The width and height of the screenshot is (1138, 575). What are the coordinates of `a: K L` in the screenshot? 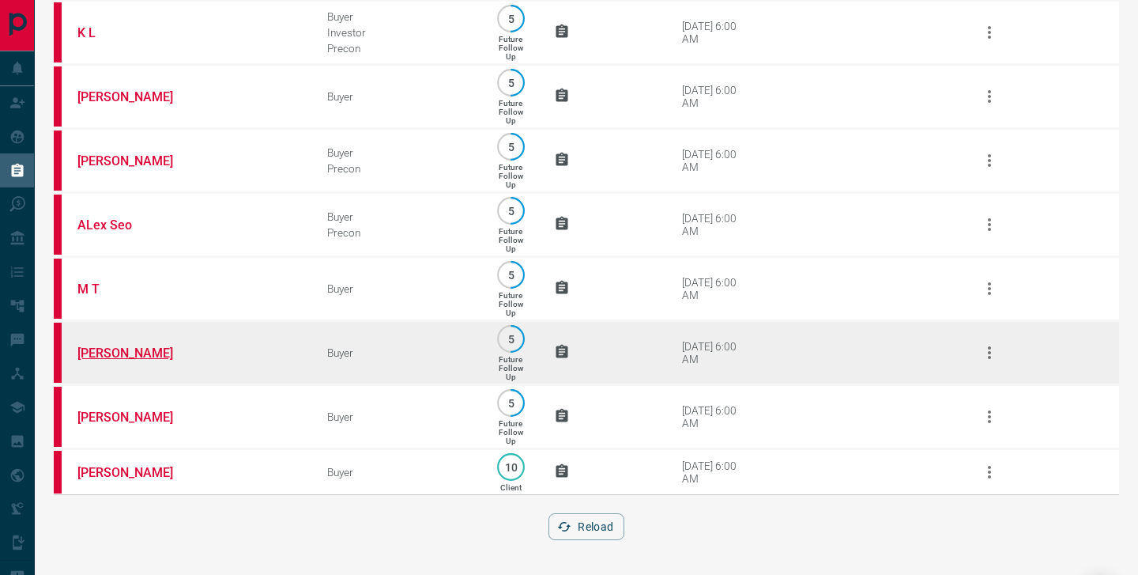 It's located at (137, 32).